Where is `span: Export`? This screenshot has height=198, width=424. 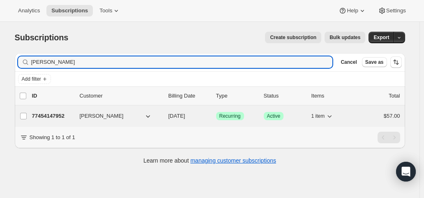
span: Export is located at coordinates (381, 37).